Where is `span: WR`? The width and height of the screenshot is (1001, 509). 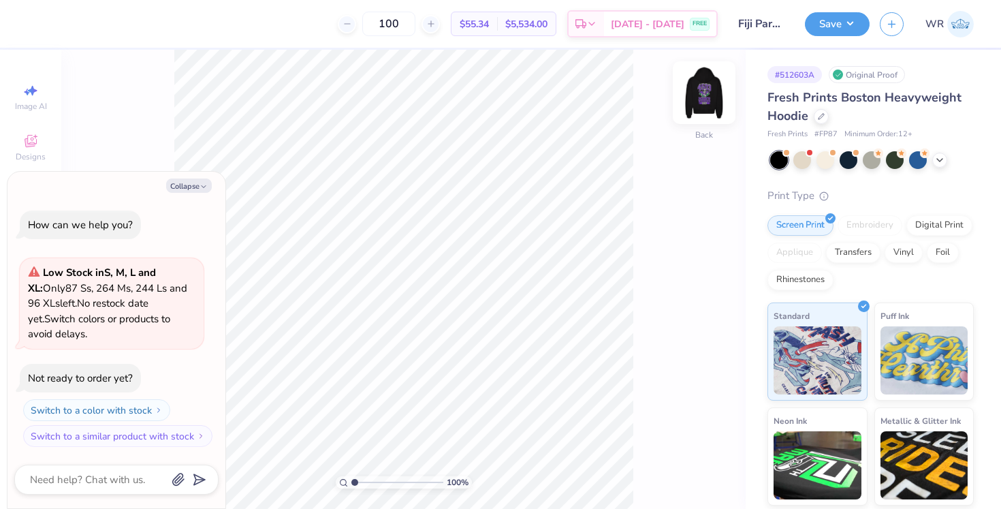
span: WR is located at coordinates (935, 24).